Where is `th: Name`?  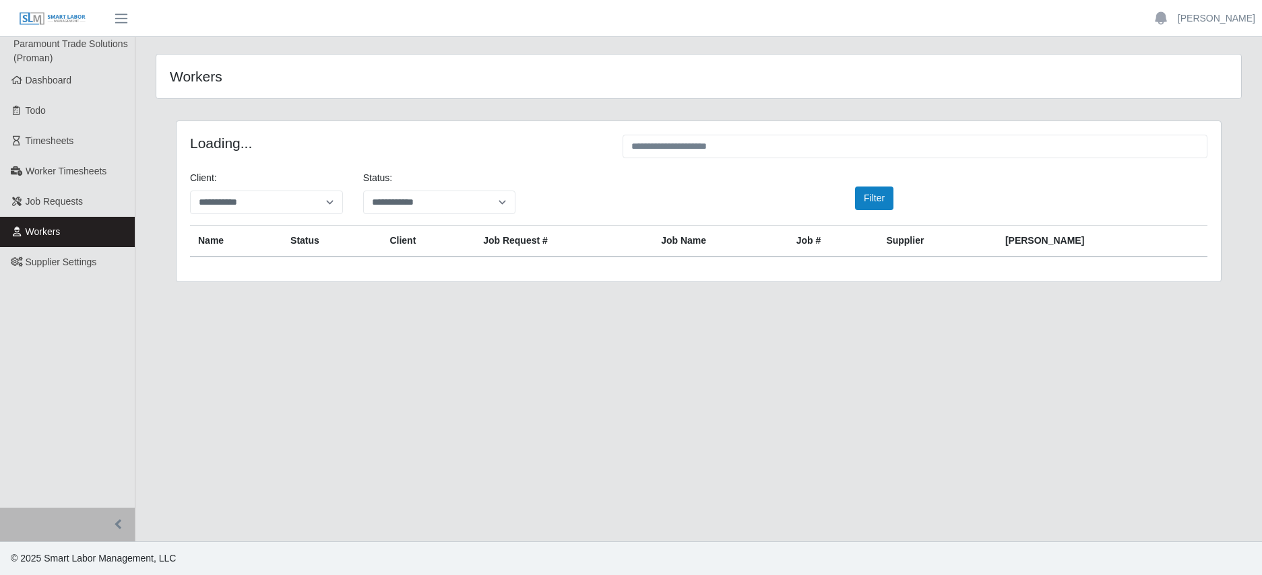 th: Name is located at coordinates (236, 241).